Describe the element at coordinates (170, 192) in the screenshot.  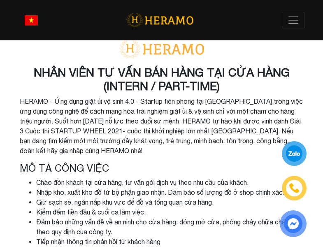
I see `li: Nhập kho, xuất kho đồ từ bộ phận giao nhận. Đảm bảo số lượng đồ ở shop chính xác.` at that location.